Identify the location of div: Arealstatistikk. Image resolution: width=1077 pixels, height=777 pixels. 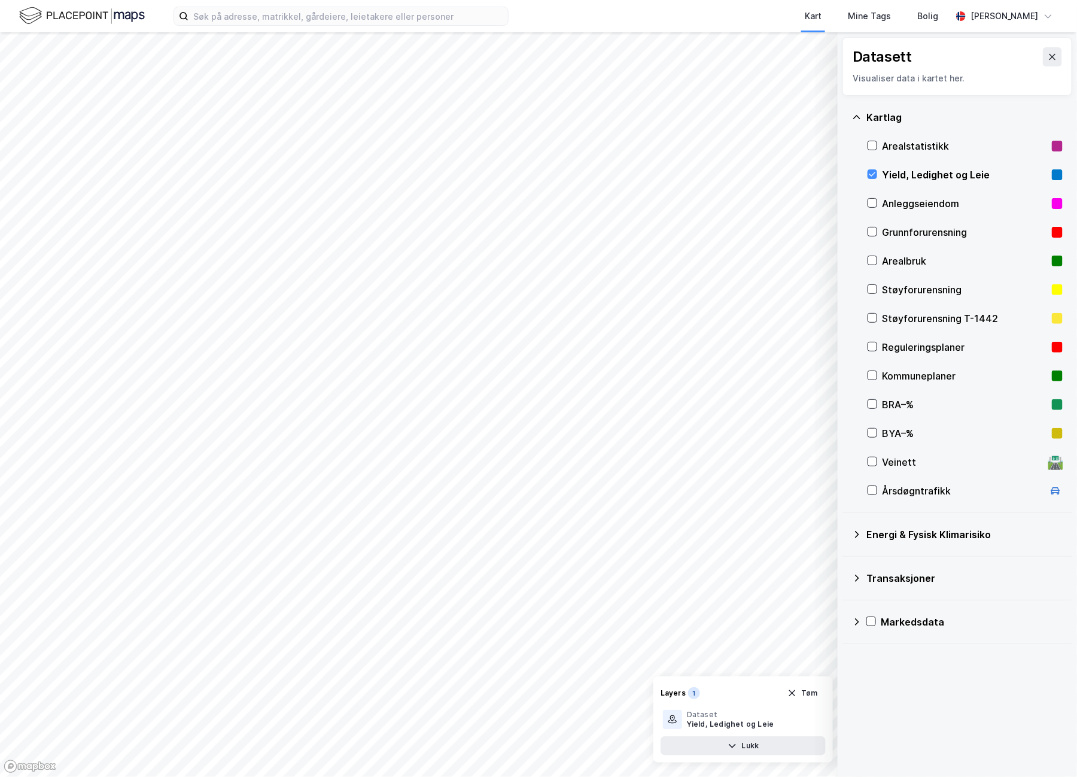
(965, 146).